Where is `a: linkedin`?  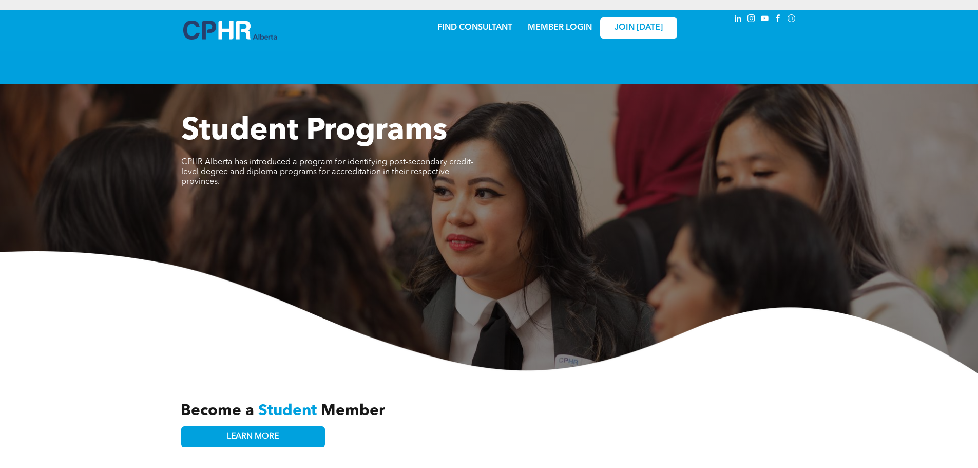 a: linkedin is located at coordinates (739, 20).